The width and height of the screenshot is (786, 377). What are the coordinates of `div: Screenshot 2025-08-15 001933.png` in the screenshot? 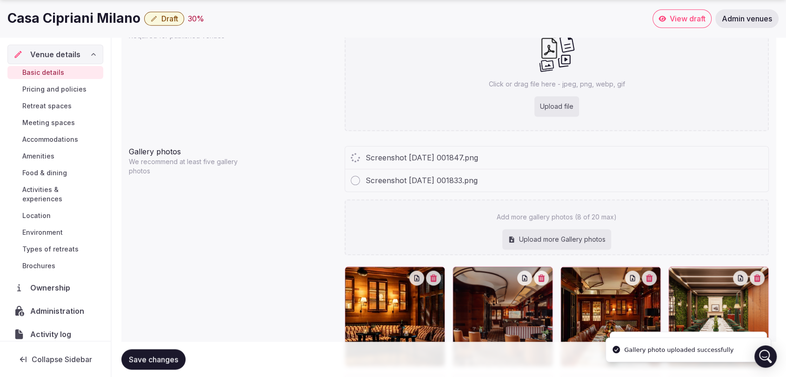 It's located at (719, 317).